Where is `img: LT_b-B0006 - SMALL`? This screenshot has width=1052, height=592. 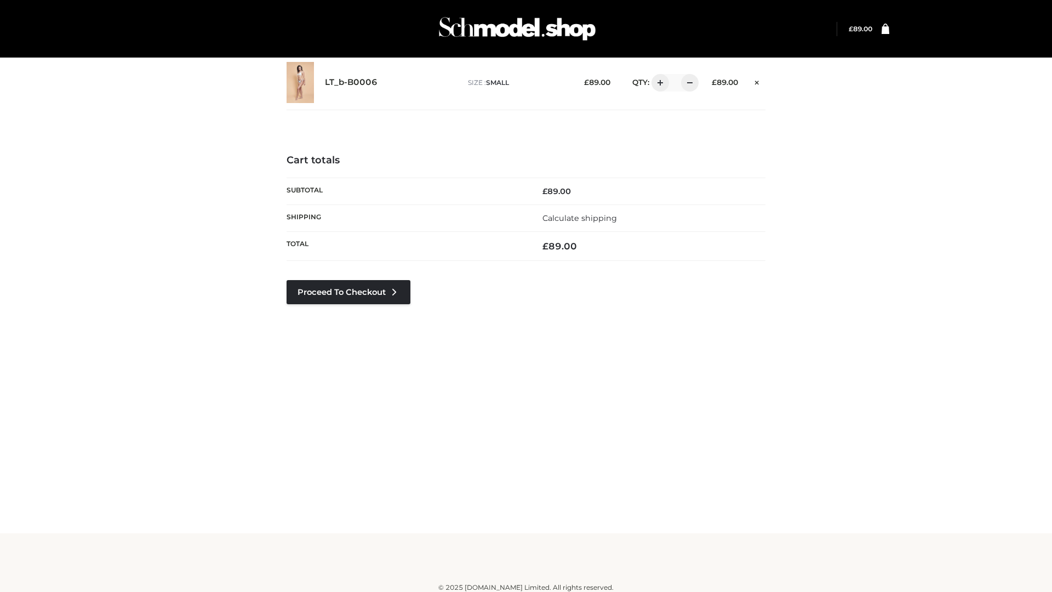 img: LT_b-B0006 - SMALL is located at coordinates (300, 82).